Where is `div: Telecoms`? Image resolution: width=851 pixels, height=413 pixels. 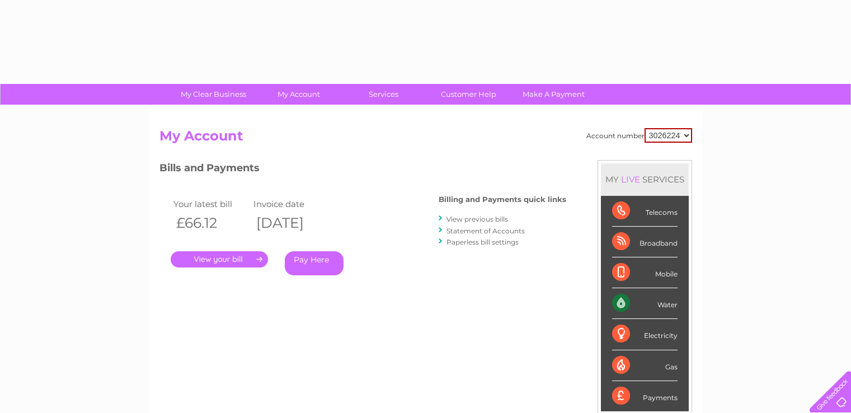 div: Telecoms is located at coordinates (644, 211).